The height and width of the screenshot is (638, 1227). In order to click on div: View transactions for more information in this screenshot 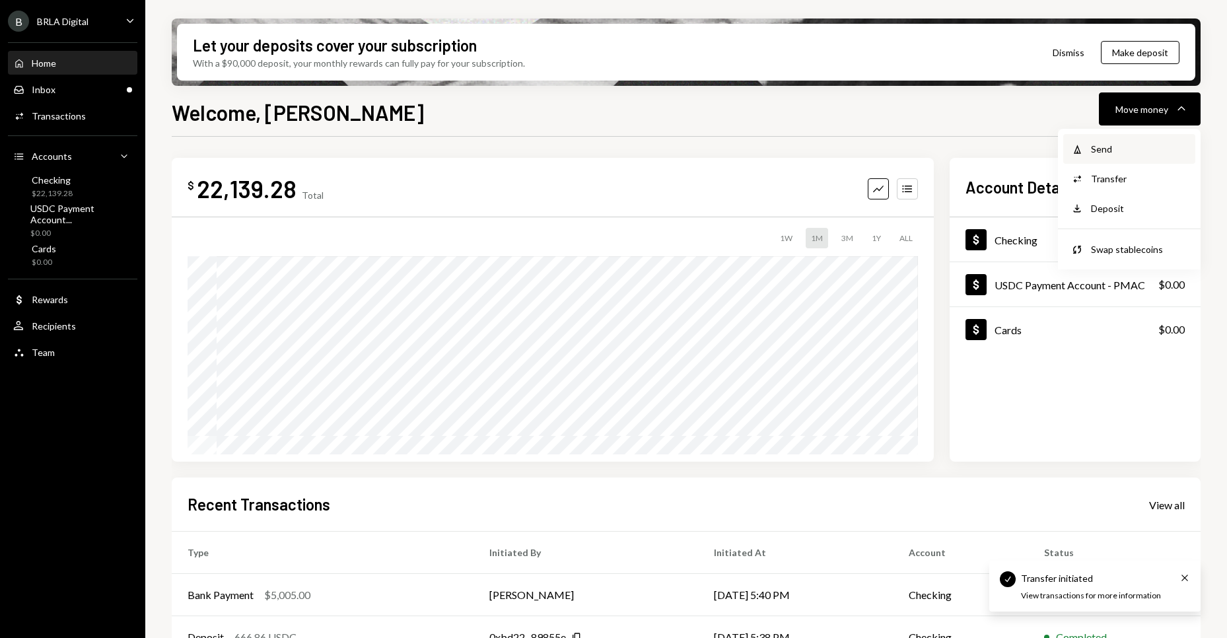, I will do `click(1091, 596)`.